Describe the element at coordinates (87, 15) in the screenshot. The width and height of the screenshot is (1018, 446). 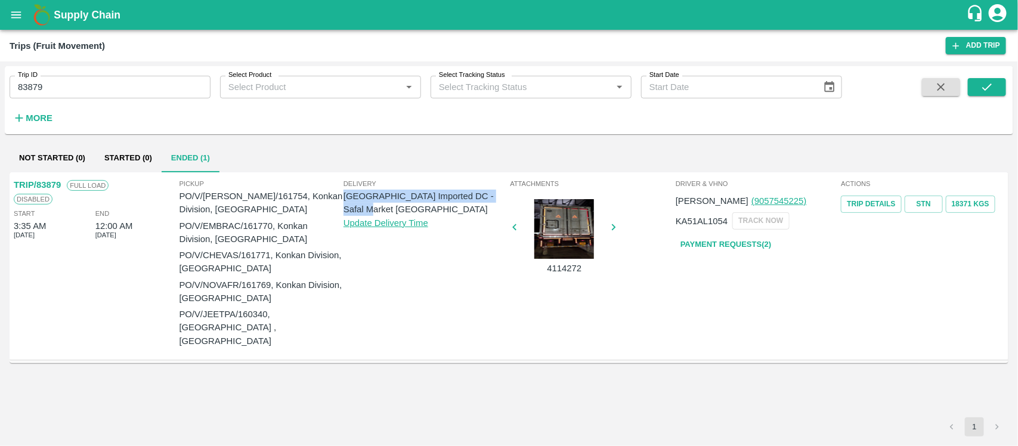
I see `b: Supply Chain` at that location.